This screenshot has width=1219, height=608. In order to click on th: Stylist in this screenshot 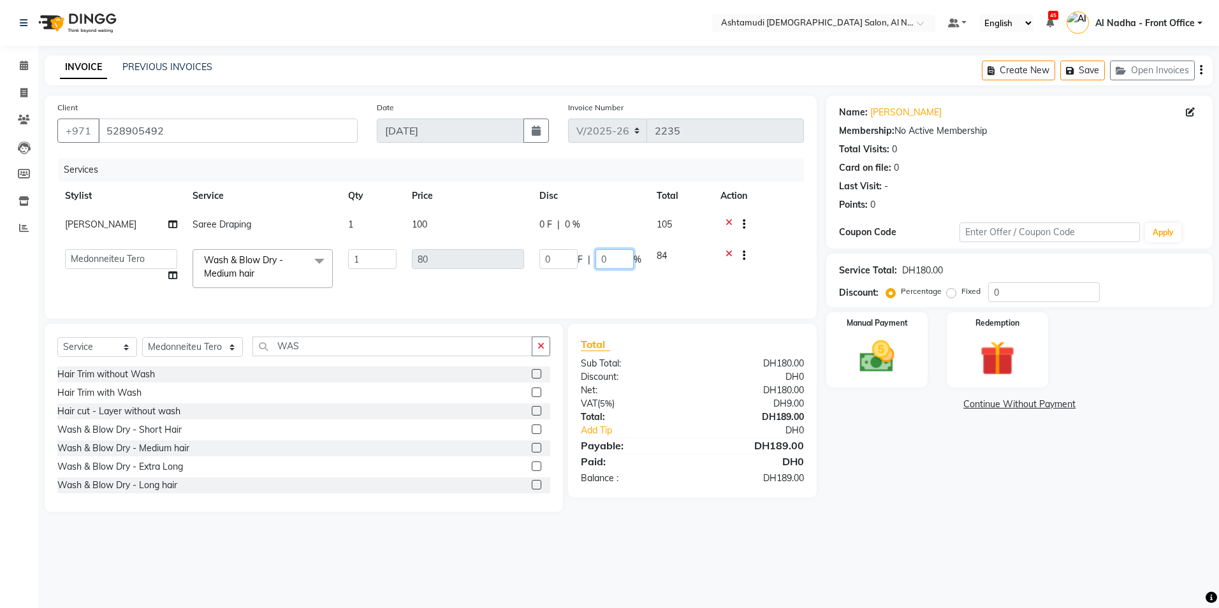, I will do `click(121, 196)`.